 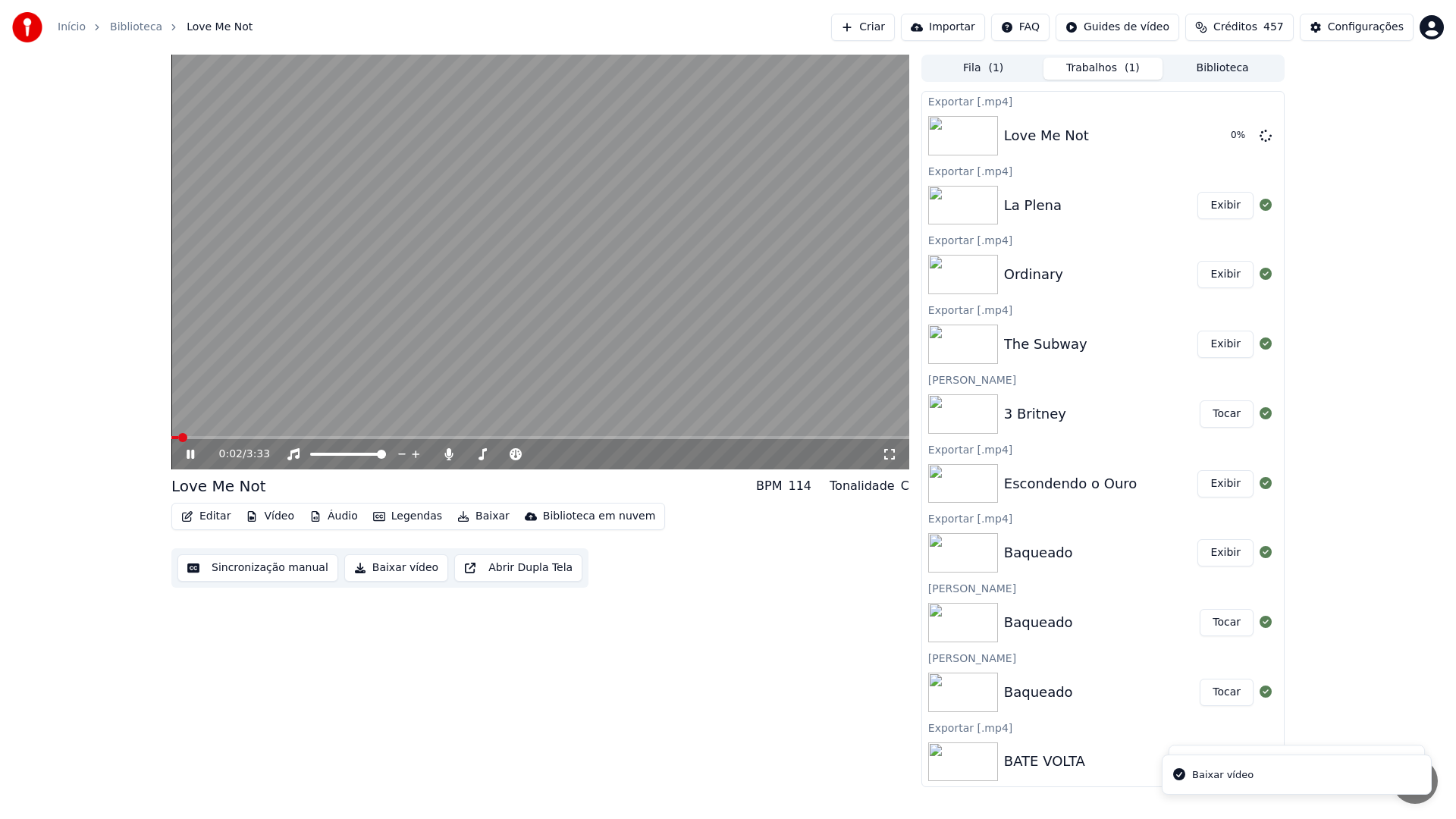 What do you see at coordinates (1036, 414) in the screenshot?
I see `div: 3 Britney` at bounding box center [1036, 414].